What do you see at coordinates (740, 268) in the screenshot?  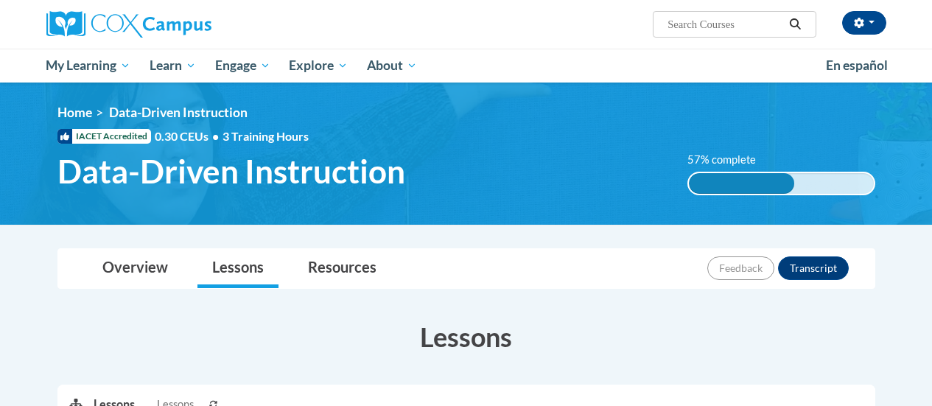 I see `button: Feedback` at bounding box center [740, 268].